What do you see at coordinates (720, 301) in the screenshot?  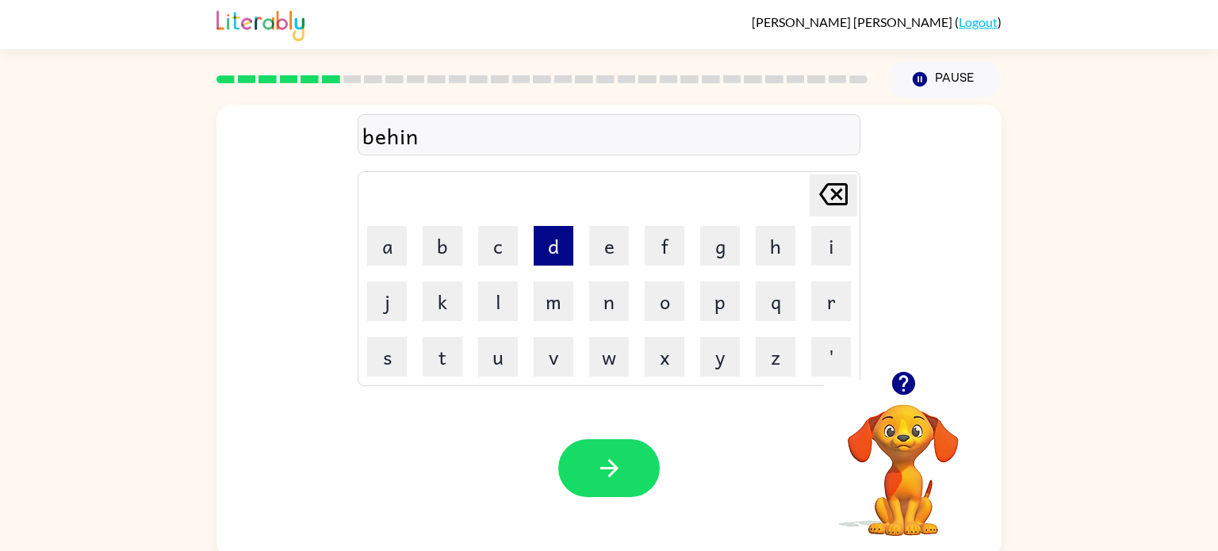 I see `button: p` at bounding box center [720, 301].